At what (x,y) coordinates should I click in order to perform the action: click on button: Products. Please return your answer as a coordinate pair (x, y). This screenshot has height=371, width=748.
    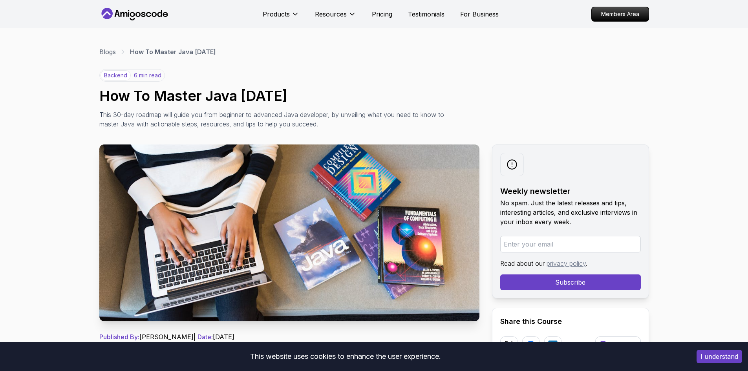
    Looking at the image, I should click on (281, 17).